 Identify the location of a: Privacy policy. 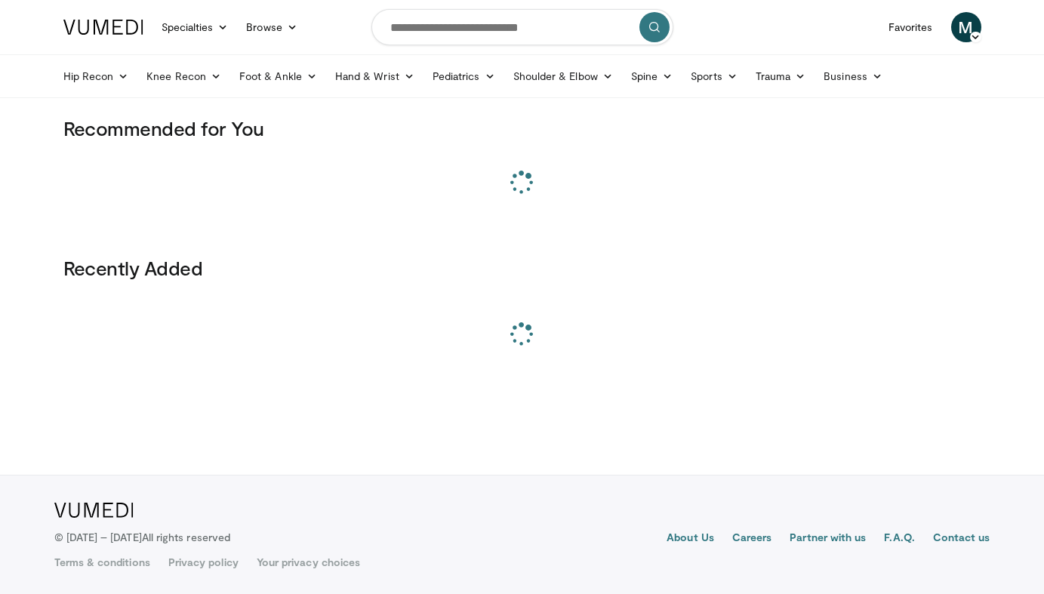
(203, 562).